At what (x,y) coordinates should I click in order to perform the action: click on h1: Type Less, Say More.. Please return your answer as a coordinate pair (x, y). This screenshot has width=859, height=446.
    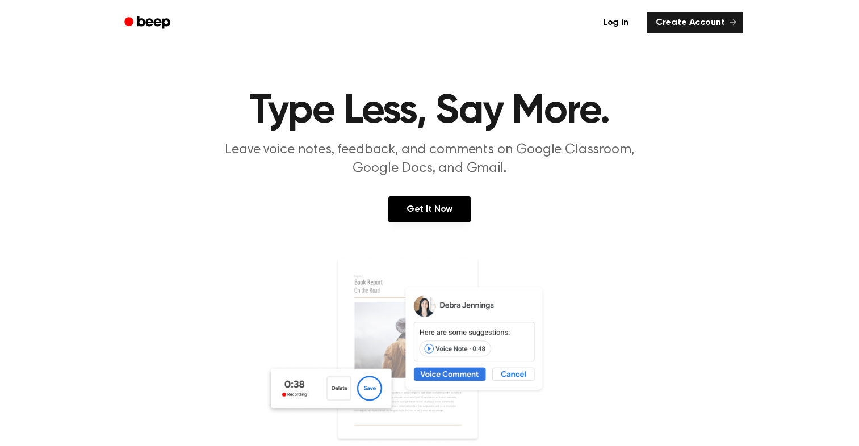
    Looking at the image, I should click on (430, 111).